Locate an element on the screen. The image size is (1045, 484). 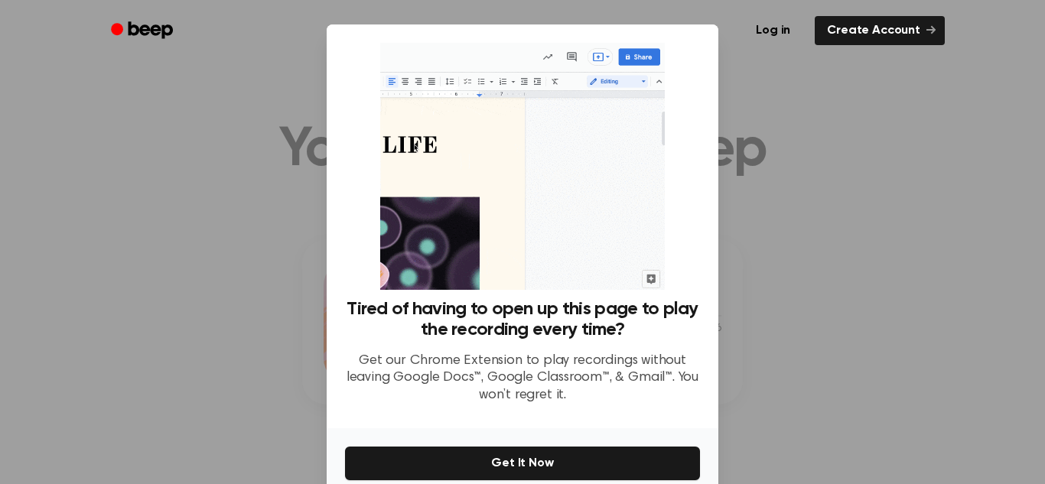
h3: Tired of having to open up this page to play the recording every time? is located at coordinates (523, 320).